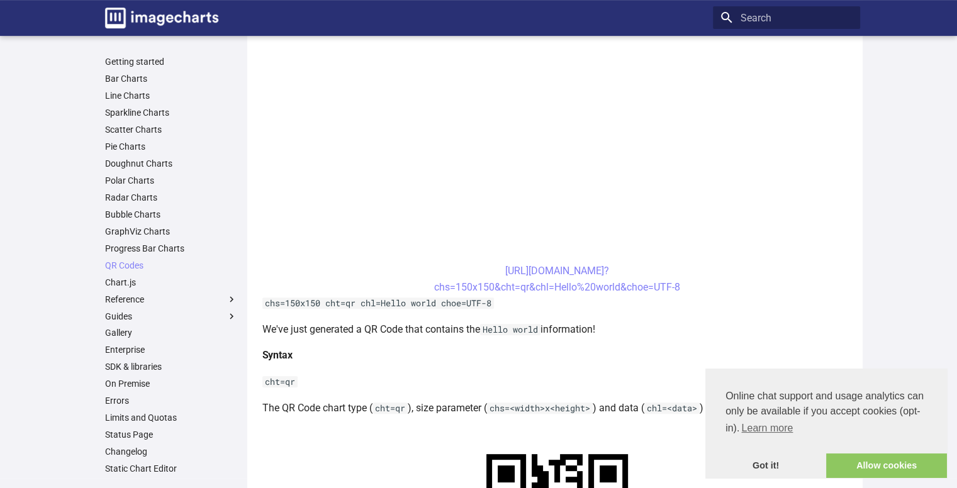 This screenshot has height=488, width=957. Describe the element at coordinates (171, 96) in the screenshot. I see `a: Line Charts` at that location.